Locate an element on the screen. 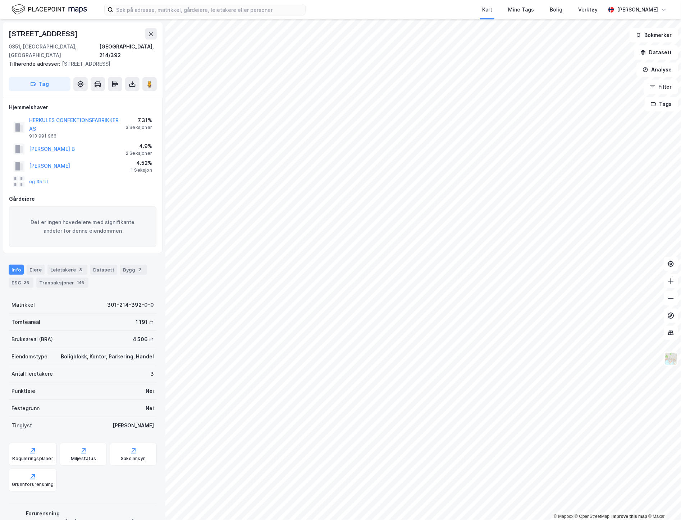 This screenshot has height=520, width=681. div: 2 is located at coordinates (140, 270).